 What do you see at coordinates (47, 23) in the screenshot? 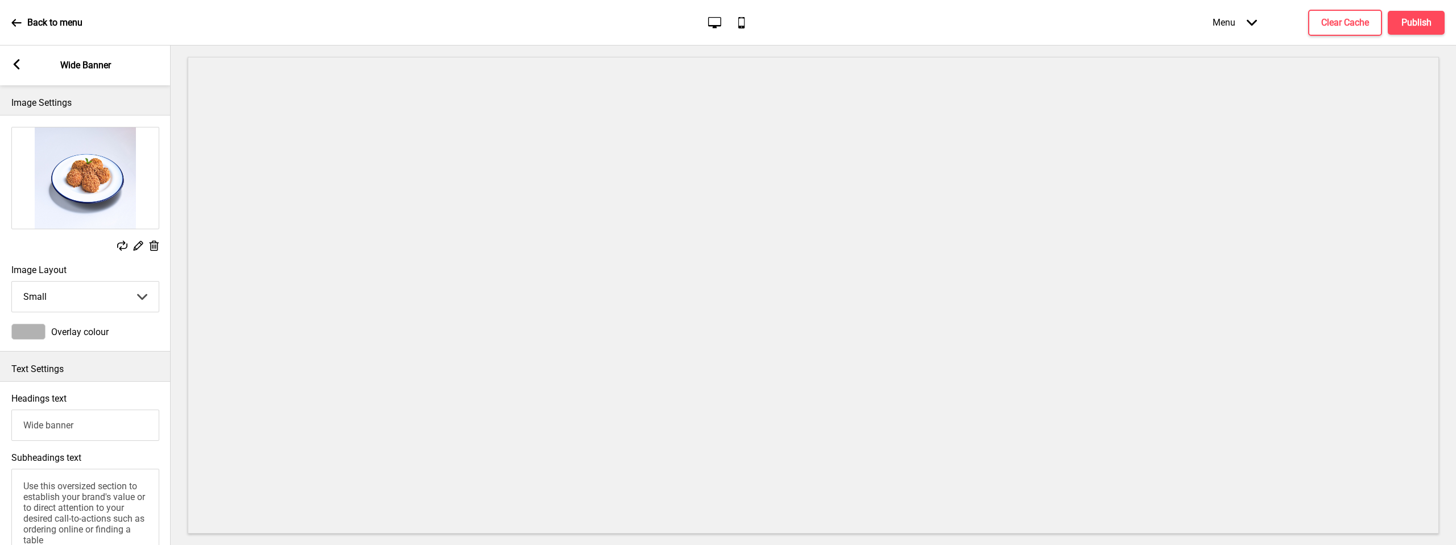
I see `a: Back to menu` at bounding box center [47, 23].